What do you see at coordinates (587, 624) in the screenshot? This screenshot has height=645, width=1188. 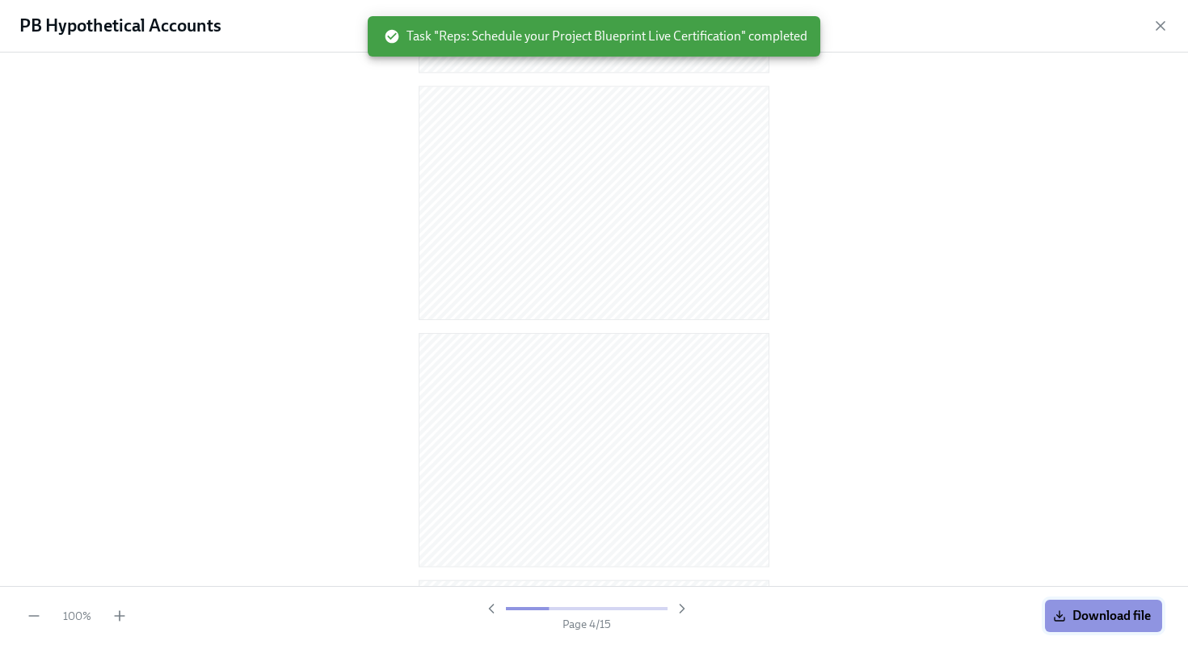 I see `span: Page 4 / 15` at bounding box center [587, 624].